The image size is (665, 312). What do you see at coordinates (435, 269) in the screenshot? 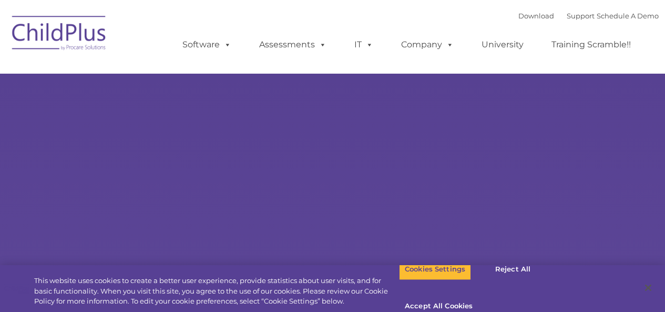
I see `button: Cookies Settings` at bounding box center [435, 269].